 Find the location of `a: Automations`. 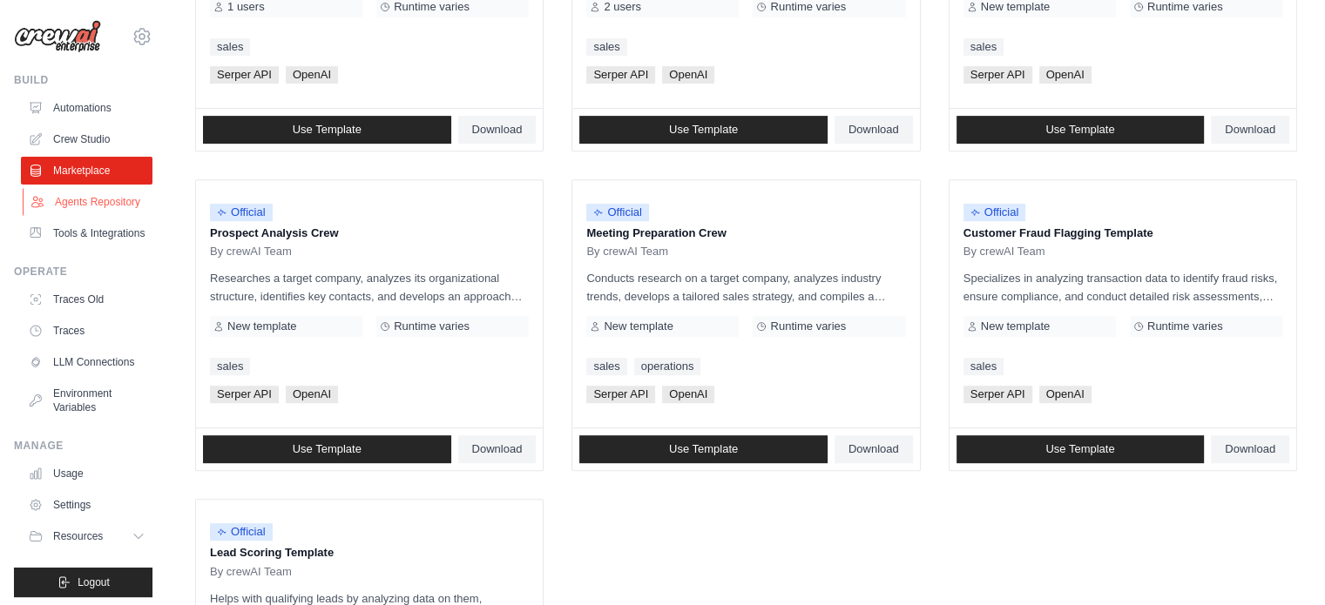

a: Automations is located at coordinates (86, 108).